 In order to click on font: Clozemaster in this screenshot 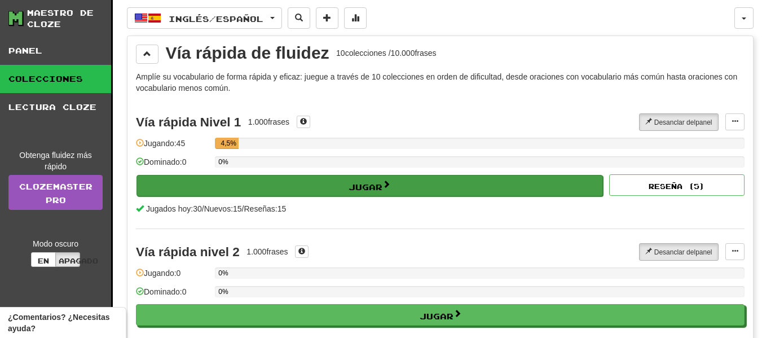, I will do `click(56, 186)`.